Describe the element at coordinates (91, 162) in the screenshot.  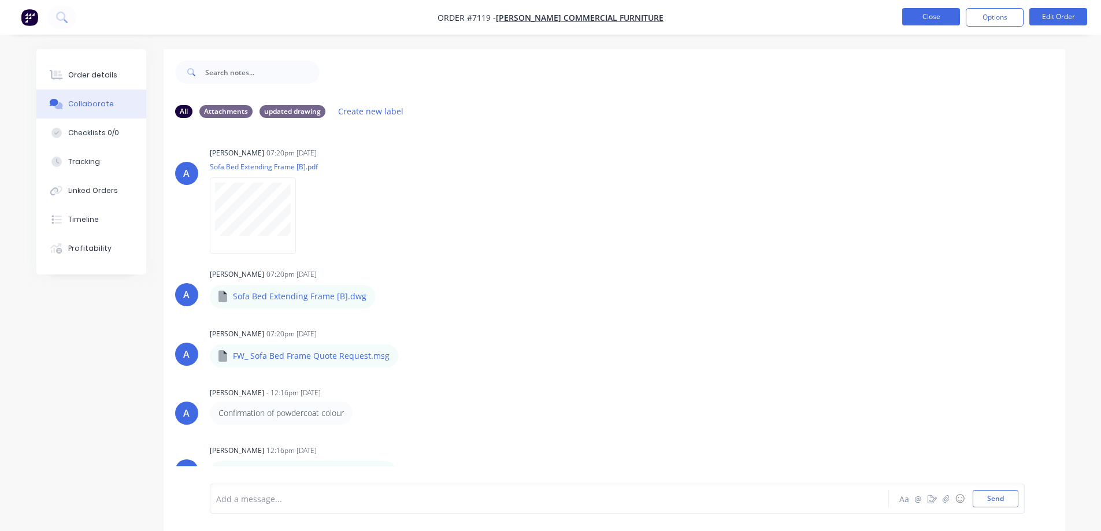
I see `button: Tracking` at that location.